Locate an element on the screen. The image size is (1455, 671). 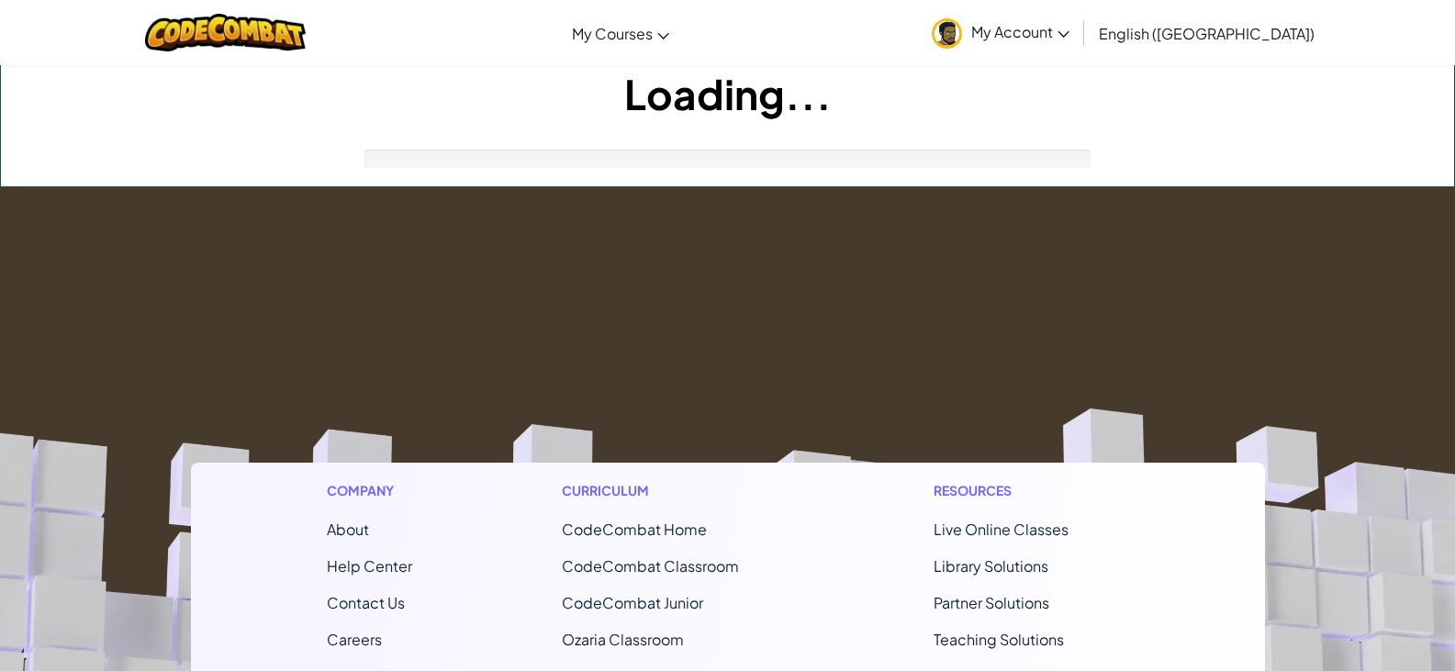
a: About is located at coordinates (348, 529).